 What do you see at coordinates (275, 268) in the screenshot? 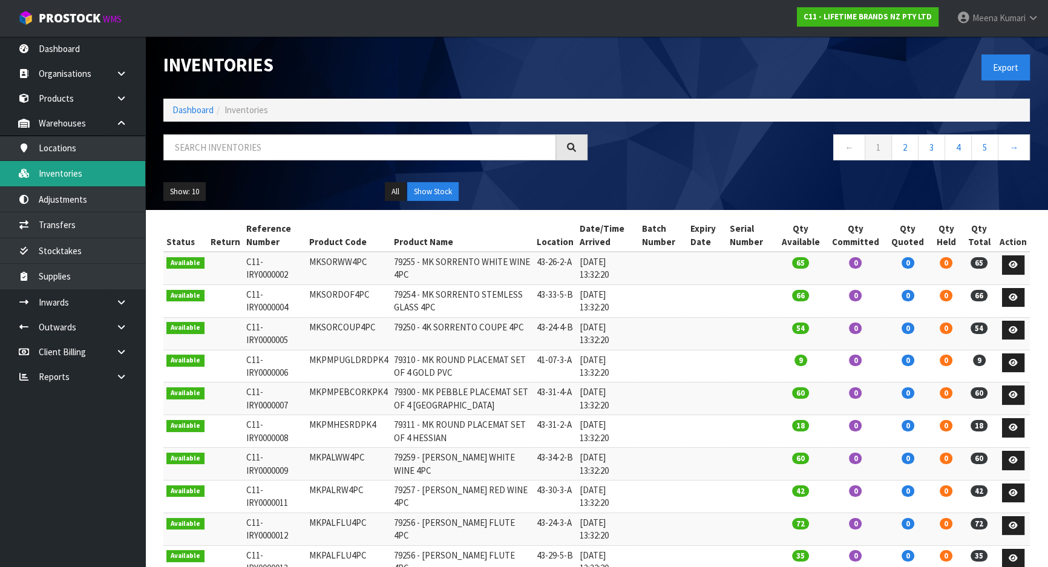
I see `td: C11-IRY0000002` at bounding box center [275, 268].